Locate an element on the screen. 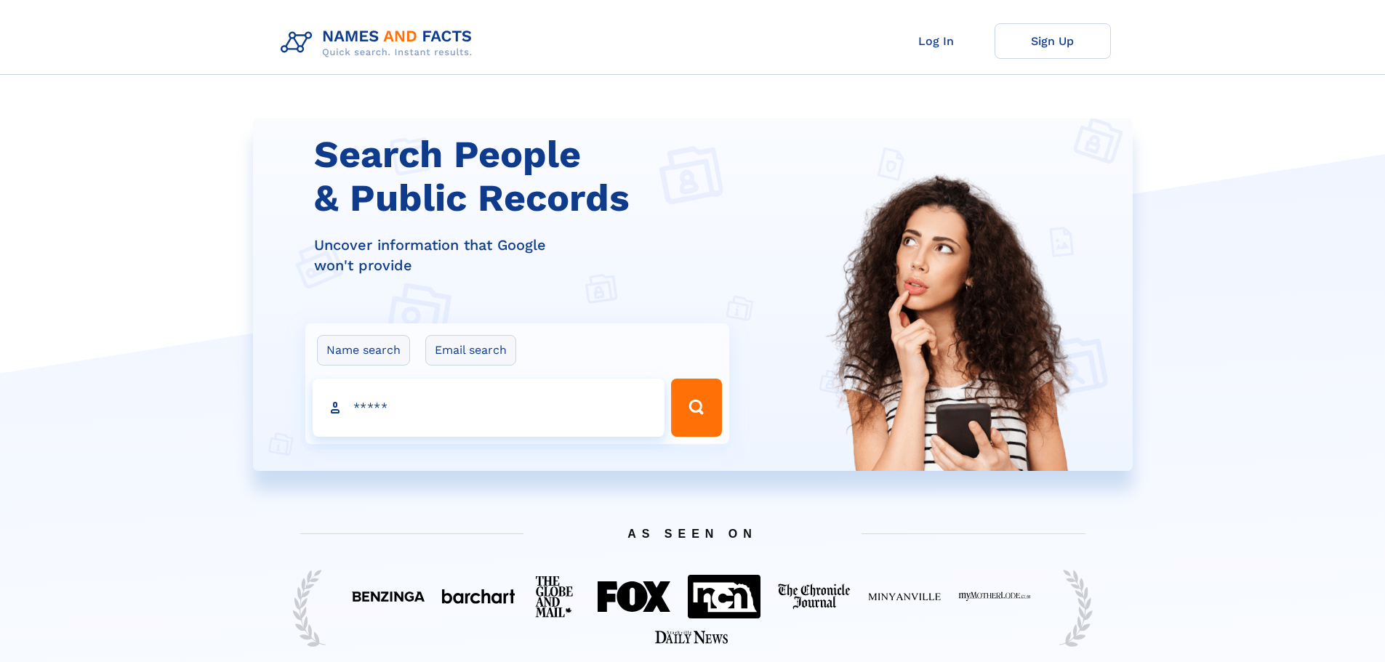 Image resolution: width=1385 pixels, height=662 pixels. input: search input is located at coordinates (488, 408).